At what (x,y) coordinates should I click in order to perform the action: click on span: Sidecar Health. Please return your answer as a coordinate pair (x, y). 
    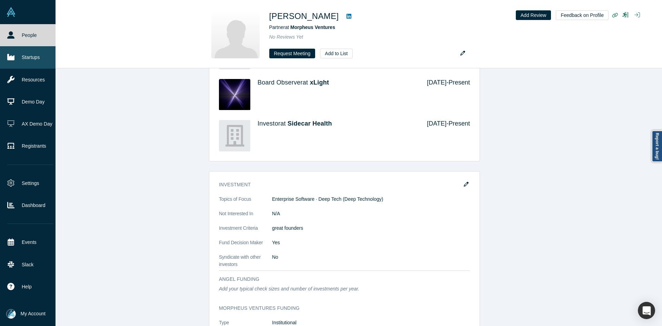
    Looking at the image, I should click on (310, 123).